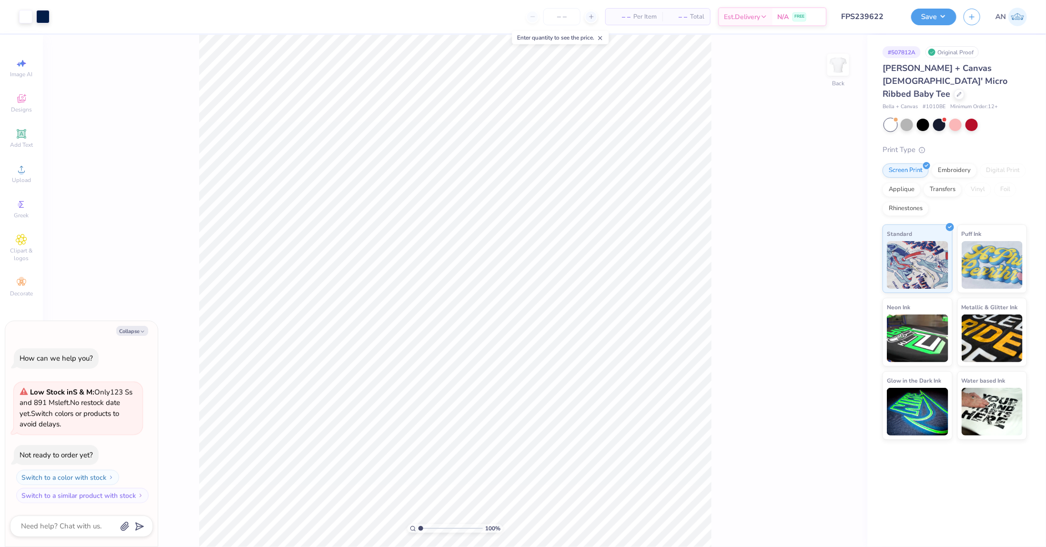  Describe the element at coordinates (493, 528) in the screenshot. I see `span: 100 %` at that location.